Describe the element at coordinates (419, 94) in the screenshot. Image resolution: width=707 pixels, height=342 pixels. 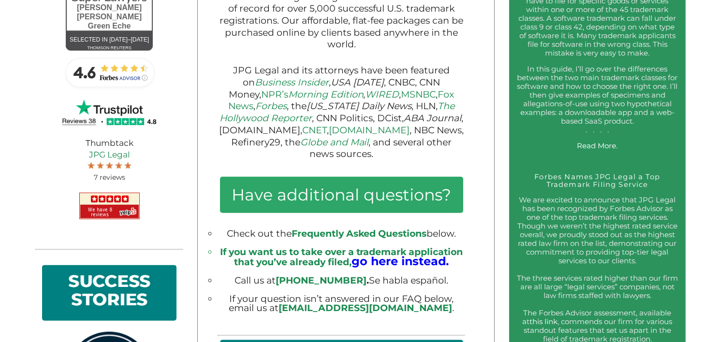
I see `a: MSNBC` at that location.